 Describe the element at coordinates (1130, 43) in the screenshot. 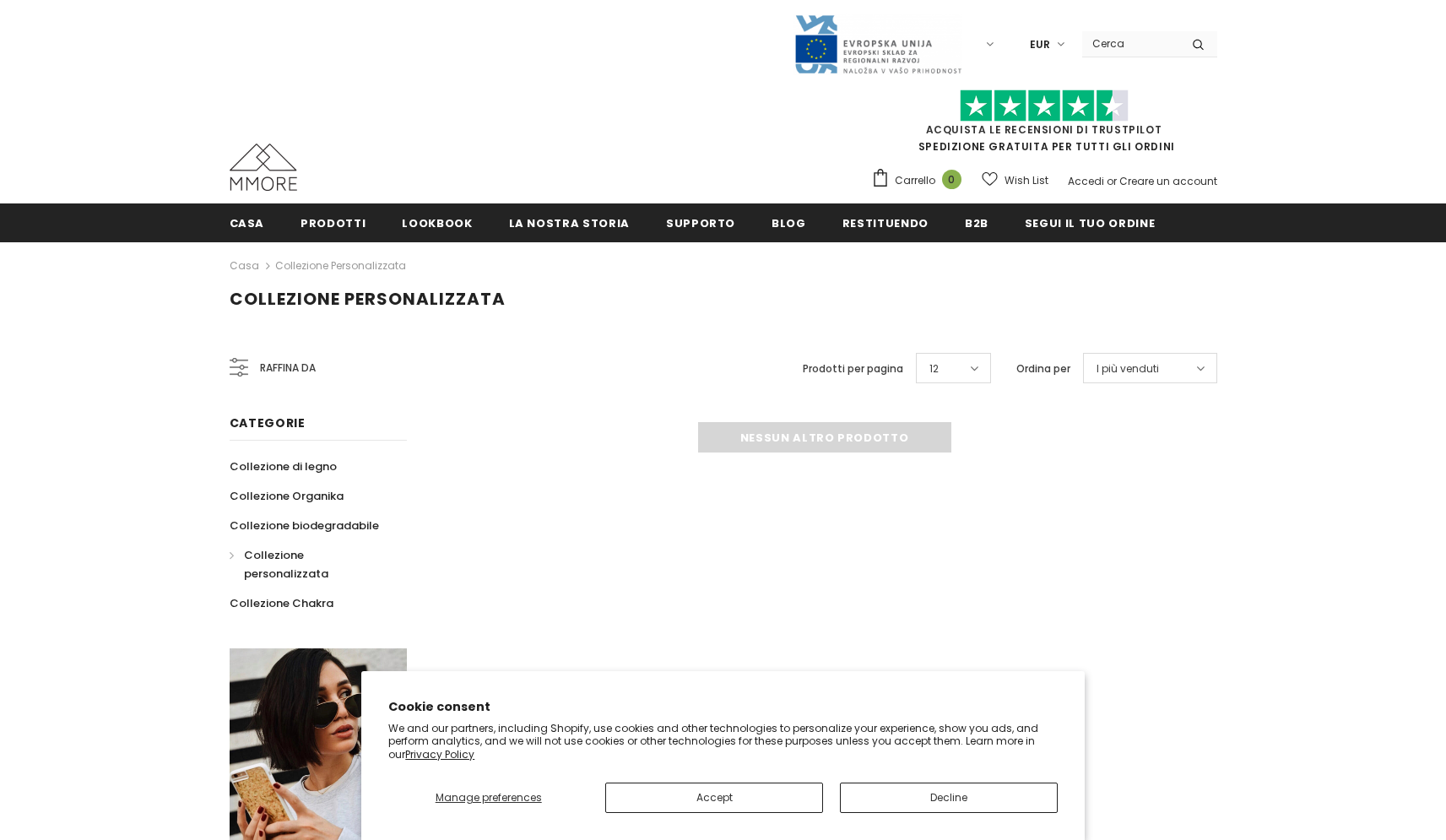

I see `input: Search Site` at that location.